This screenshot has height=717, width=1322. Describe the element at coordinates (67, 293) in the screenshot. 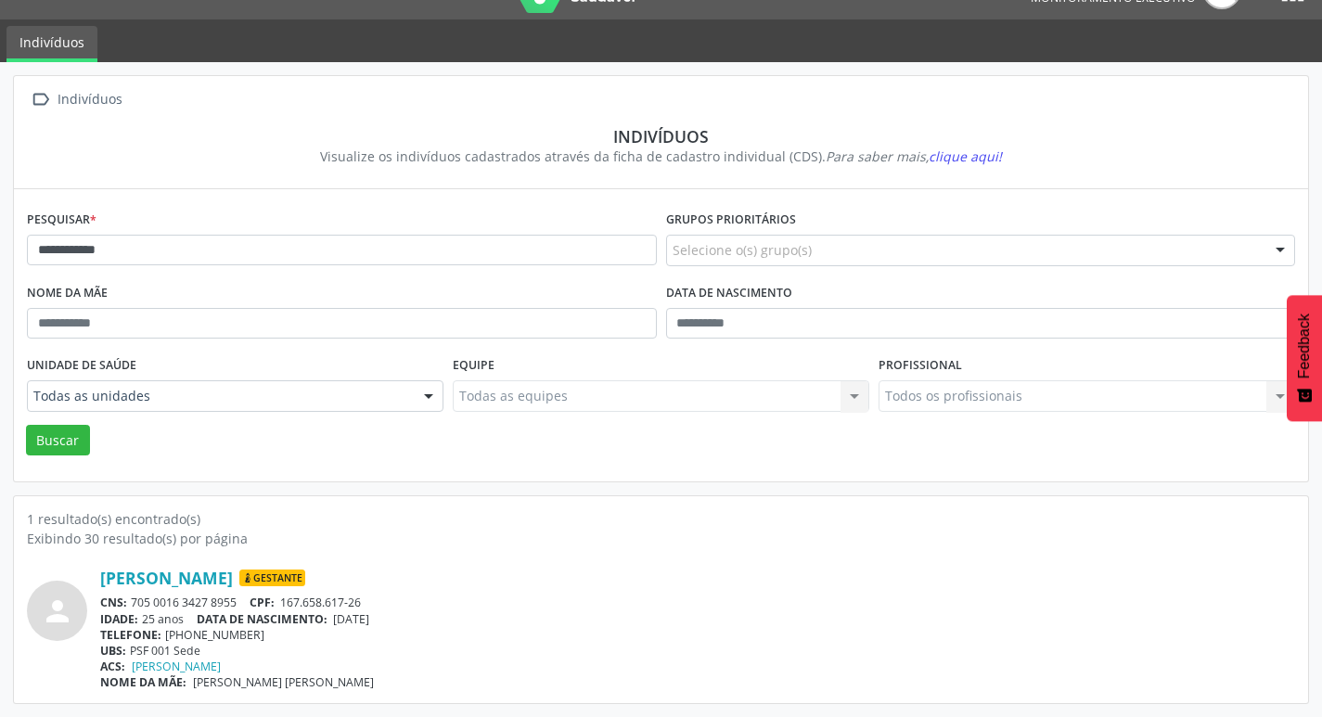

I see `label: Nome da mãe` at that location.